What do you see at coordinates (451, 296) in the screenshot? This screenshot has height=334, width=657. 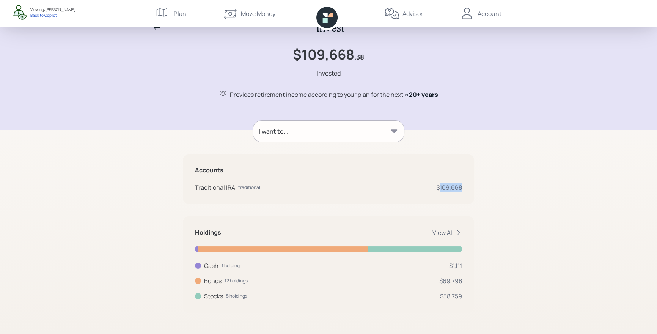 I see `div: $38,759` at bounding box center [451, 296].